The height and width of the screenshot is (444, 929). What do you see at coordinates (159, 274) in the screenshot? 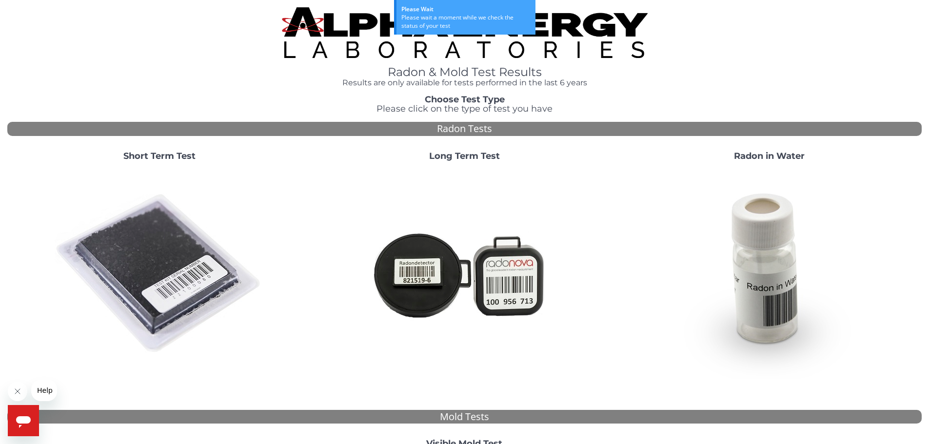
I see `img: ShortTerm.jpg` at bounding box center [159, 274].